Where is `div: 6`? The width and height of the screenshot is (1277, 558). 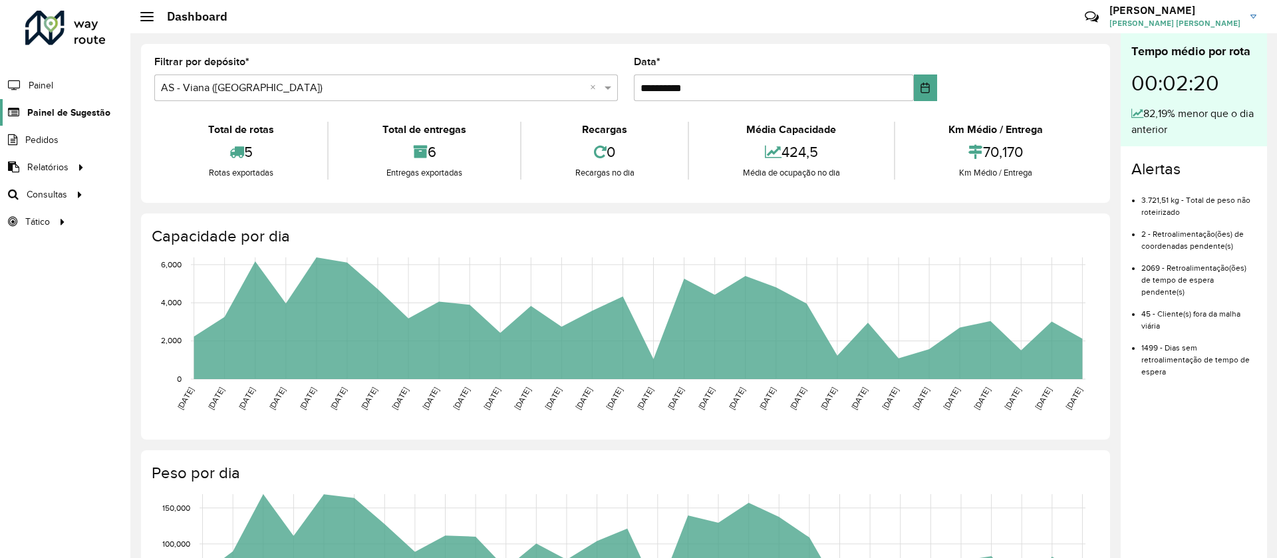
div: 6 is located at coordinates (424, 152).